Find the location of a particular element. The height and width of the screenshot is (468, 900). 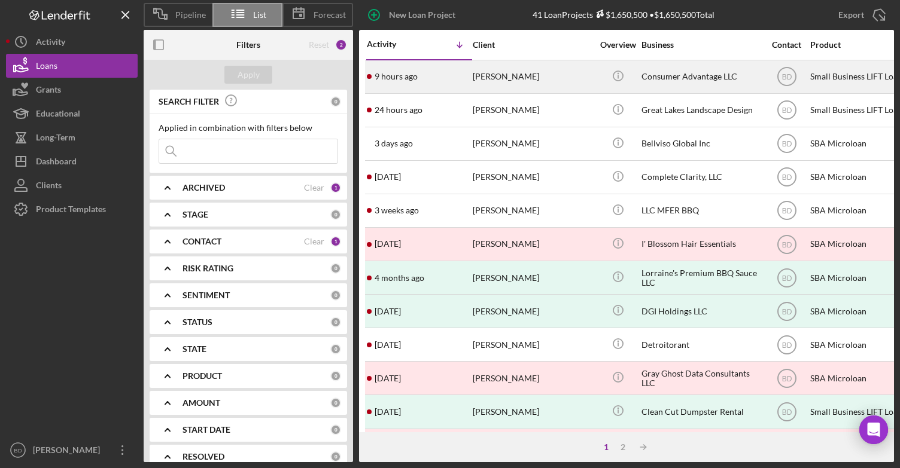

div: Clean Cut Dumpster Rental is located at coordinates (701, 412).